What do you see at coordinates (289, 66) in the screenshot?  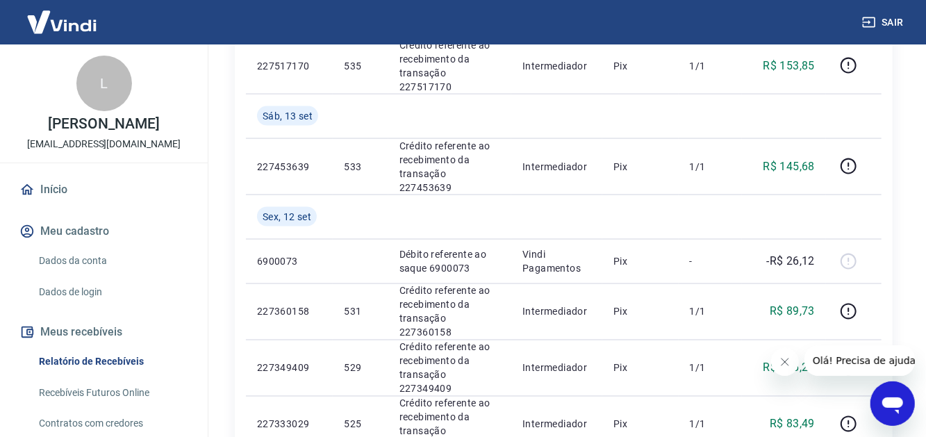 I see `p: 227517170` at bounding box center [289, 66].